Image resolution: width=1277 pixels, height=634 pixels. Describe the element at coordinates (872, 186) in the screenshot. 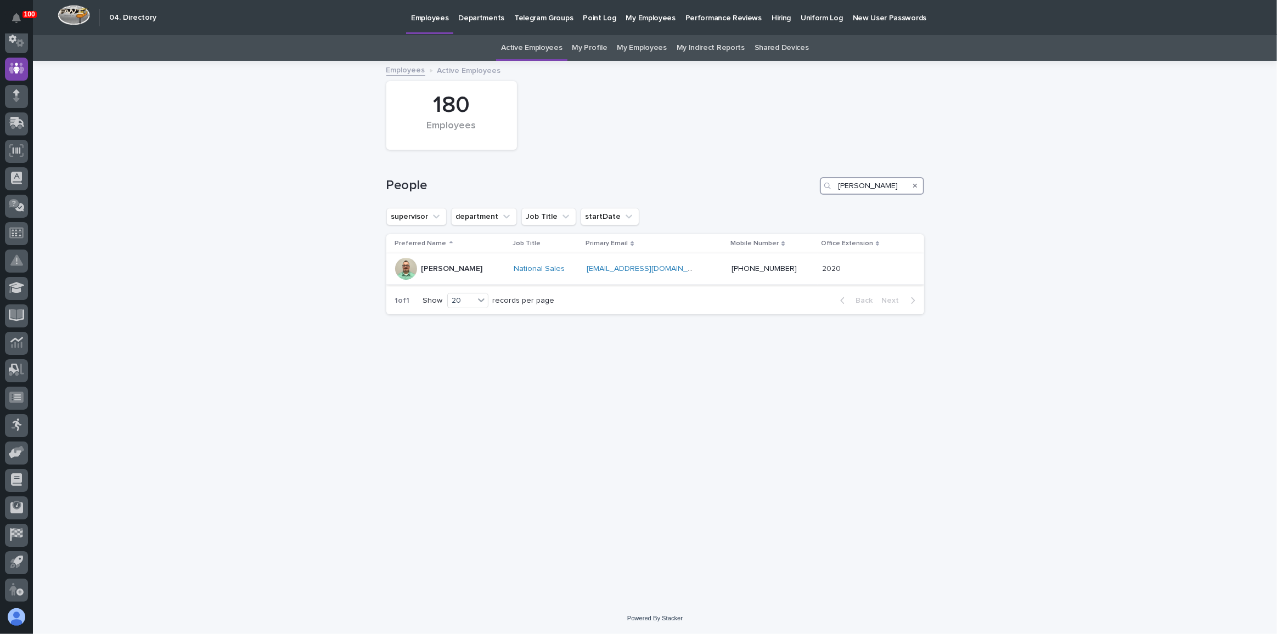

I see `div: Search` at that location.